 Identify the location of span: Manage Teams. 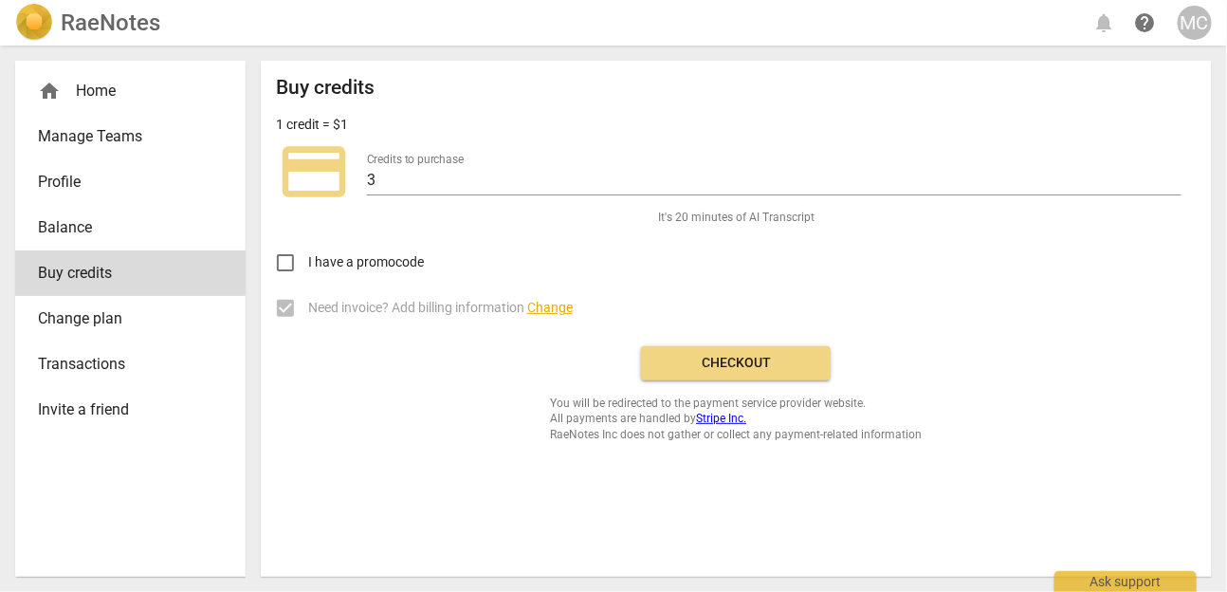
(122, 137).